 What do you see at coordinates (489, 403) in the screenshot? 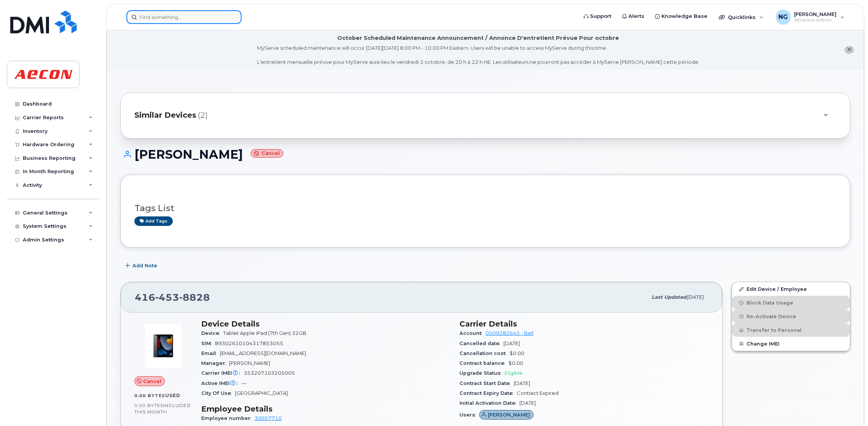
I see `span: Initial Activation Date` at bounding box center [489, 403].